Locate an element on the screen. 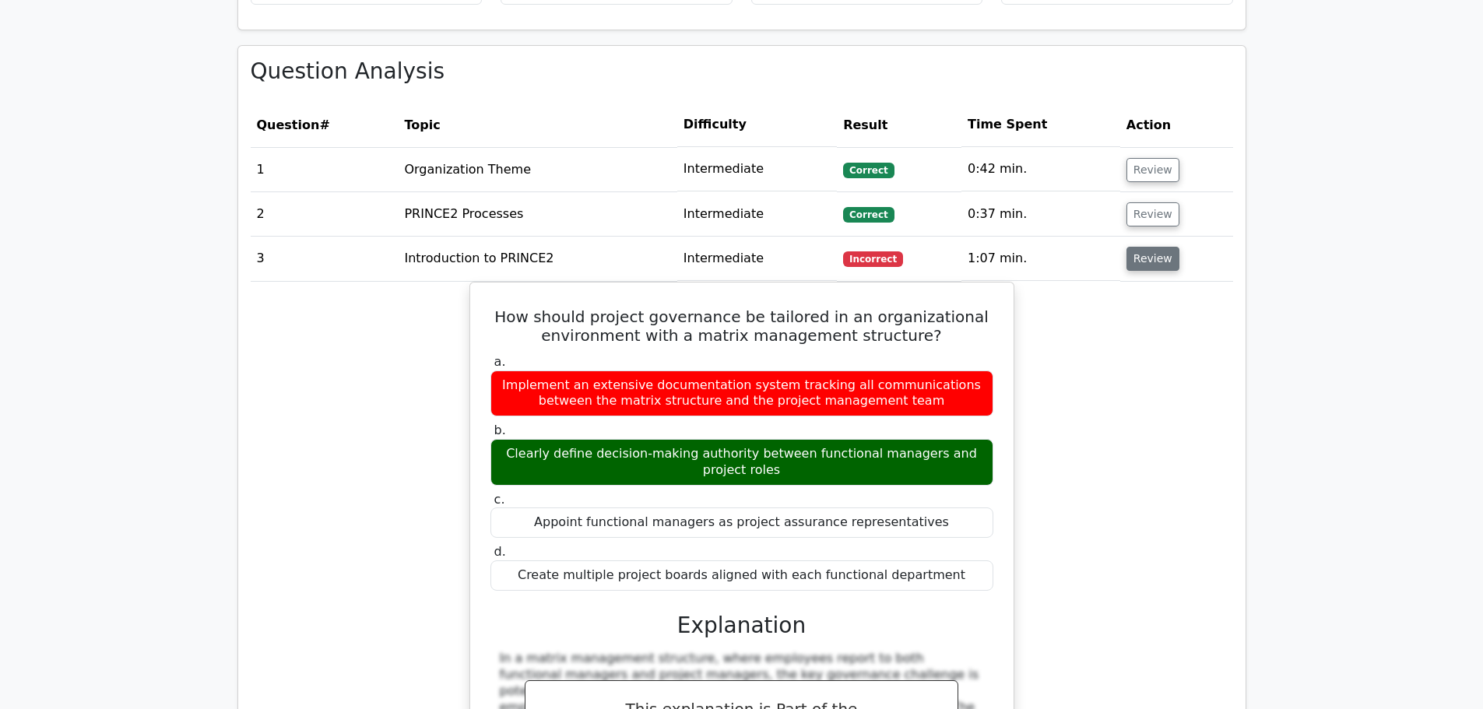 The height and width of the screenshot is (709, 1483). td: 0:42 min. is located at coordinates (1041, 169).